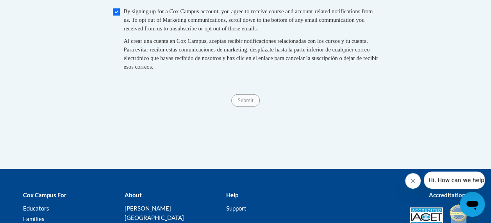 The image size is (491, 223). What do you see at coordinates (232, 195) in the screenshot?
I see `b: Help` at bounding box center [232, 195].